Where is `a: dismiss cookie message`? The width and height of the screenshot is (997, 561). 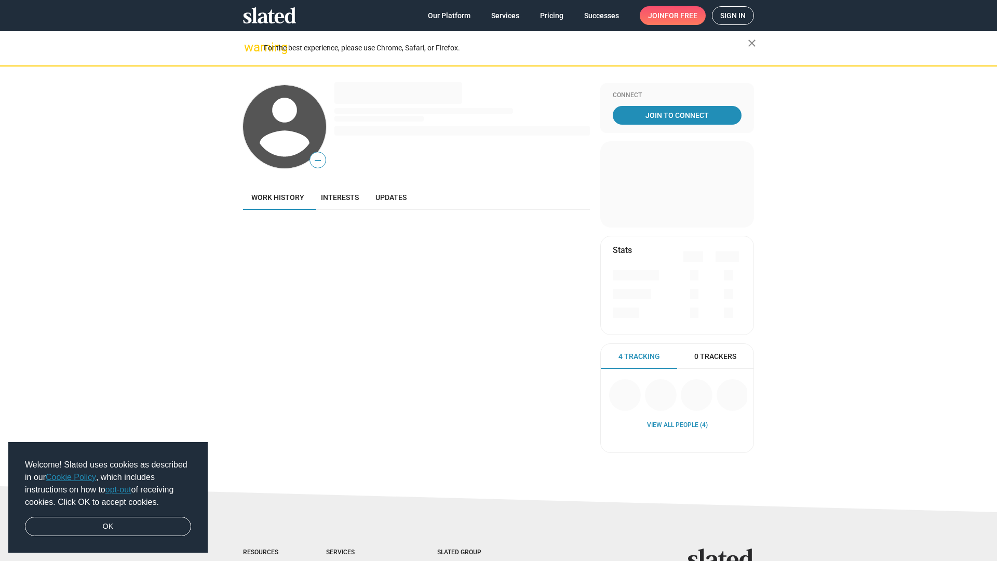
a: dismiss cookie message is located at coordinates (108, 526).